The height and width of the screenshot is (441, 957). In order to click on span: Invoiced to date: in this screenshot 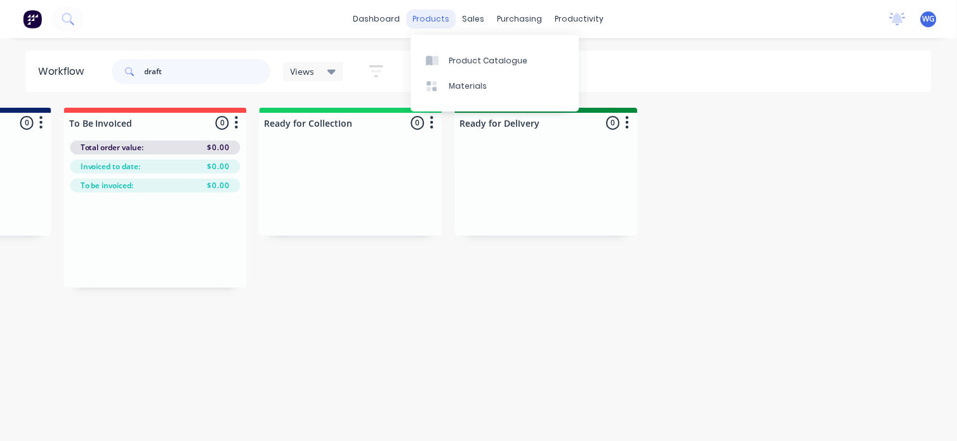, I will do `click(110, 167)`.